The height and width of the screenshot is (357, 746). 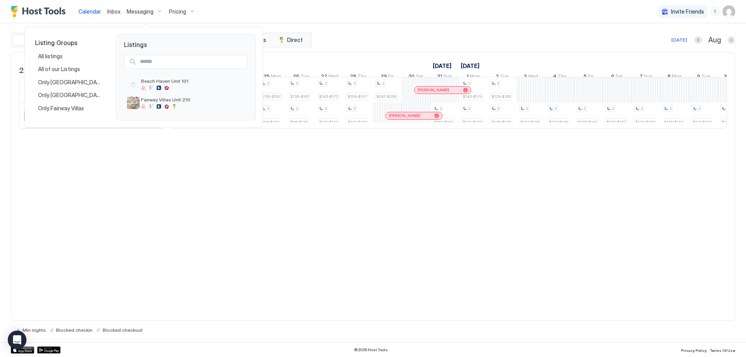 What do you see at coordinates (186, 42) in the screenshot?
I see `span: Listings` at bounding box center [186, 42].